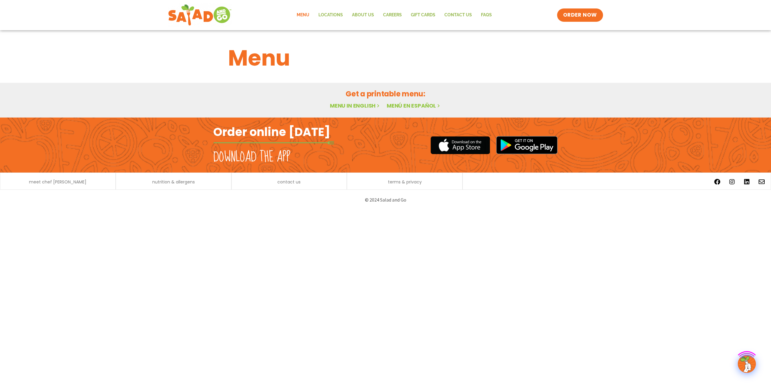 The width and height of the screenshot is (771, 388). I want to click on a: Menú en español, so click(414, 105).